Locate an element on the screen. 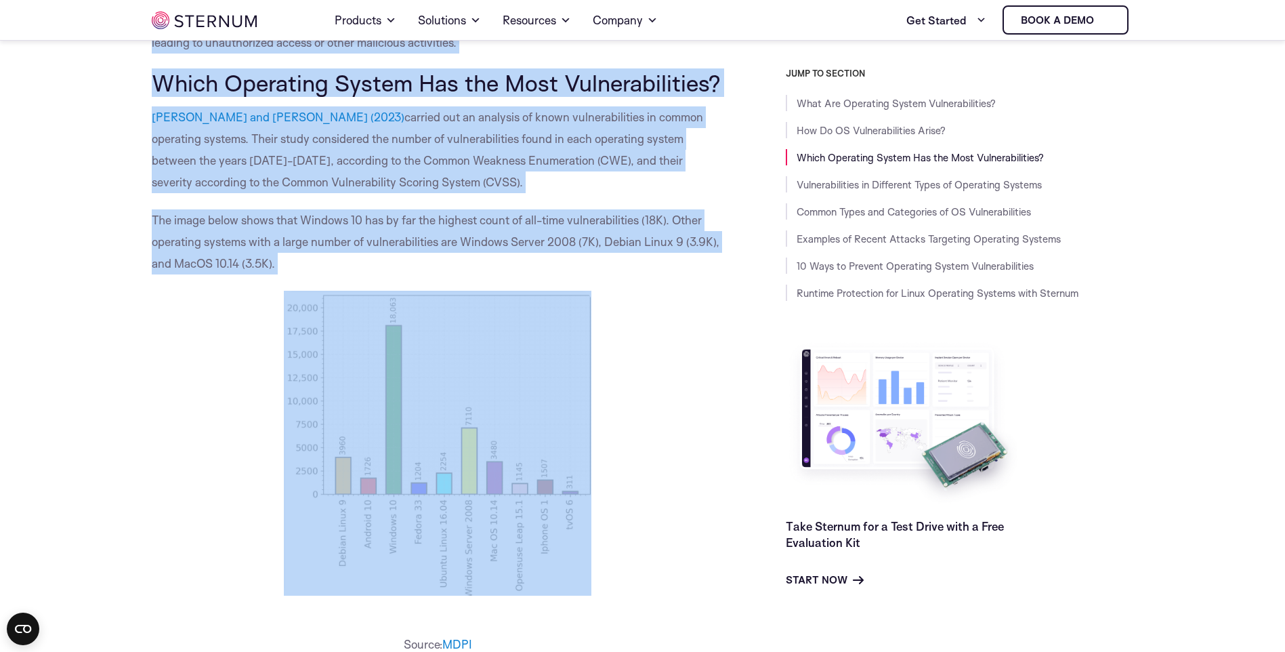 The image size is (1285, 652). a: Vulnerabilities in Different Types of Operating Systems is located at coordinates (919, 184).